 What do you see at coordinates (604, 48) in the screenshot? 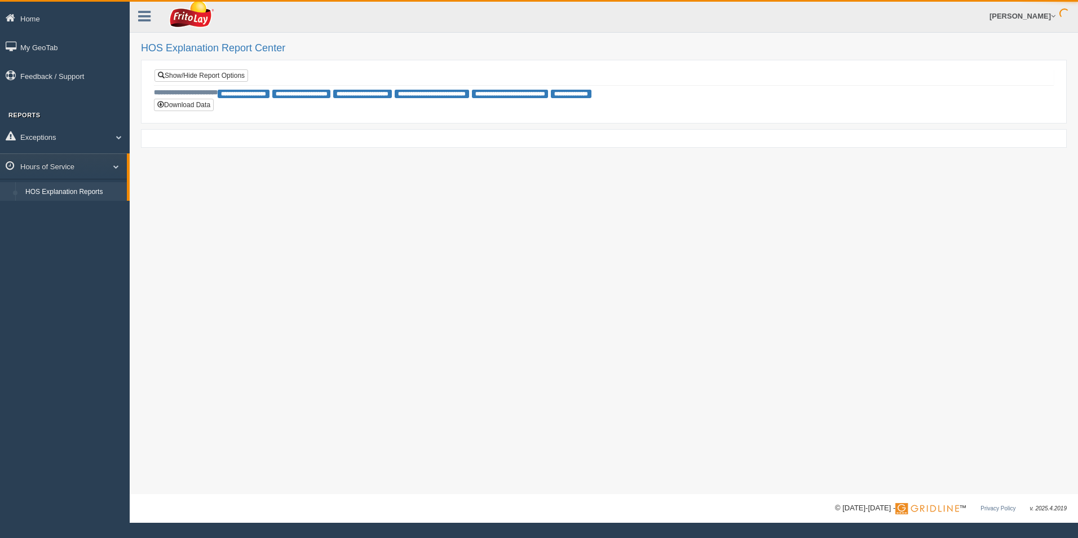
I see `h2: HOS Explanation Report Center` at bounding box center [604, 48].